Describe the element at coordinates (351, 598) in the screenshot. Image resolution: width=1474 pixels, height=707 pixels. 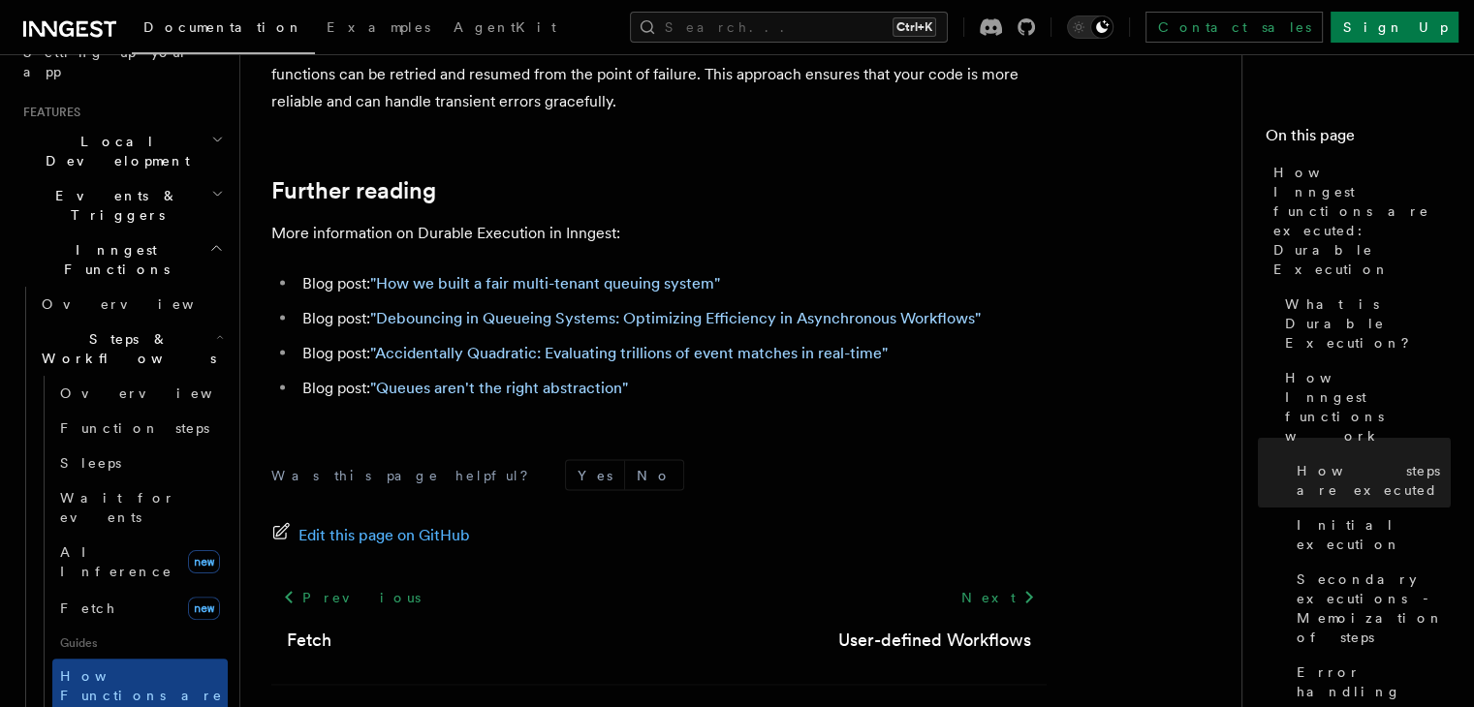
I see `a: Previous` at that location.